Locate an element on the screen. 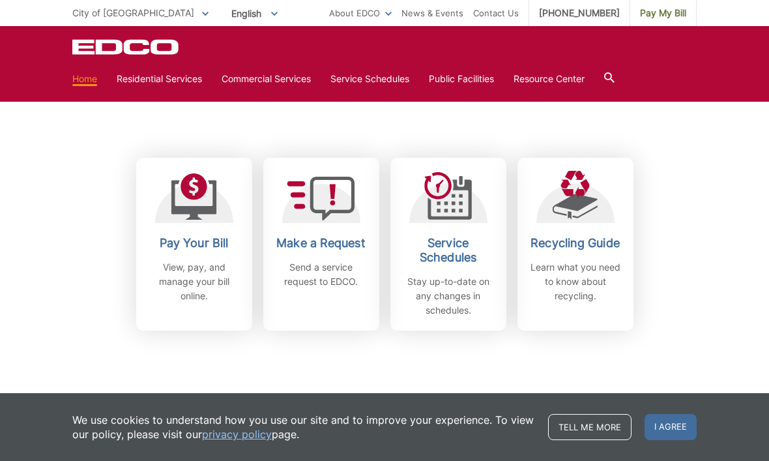 Image resolution: width=769 pixels, height=461 pixels. p: View, pay, and manage your bill online. is located at coordinates (194, 282).